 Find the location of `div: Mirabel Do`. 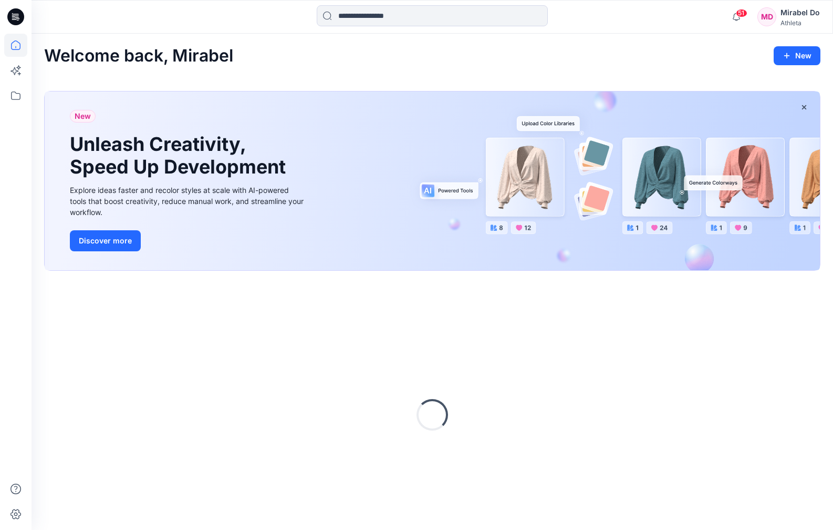

div: Mirabel Do is located at coordinates (800, 13).